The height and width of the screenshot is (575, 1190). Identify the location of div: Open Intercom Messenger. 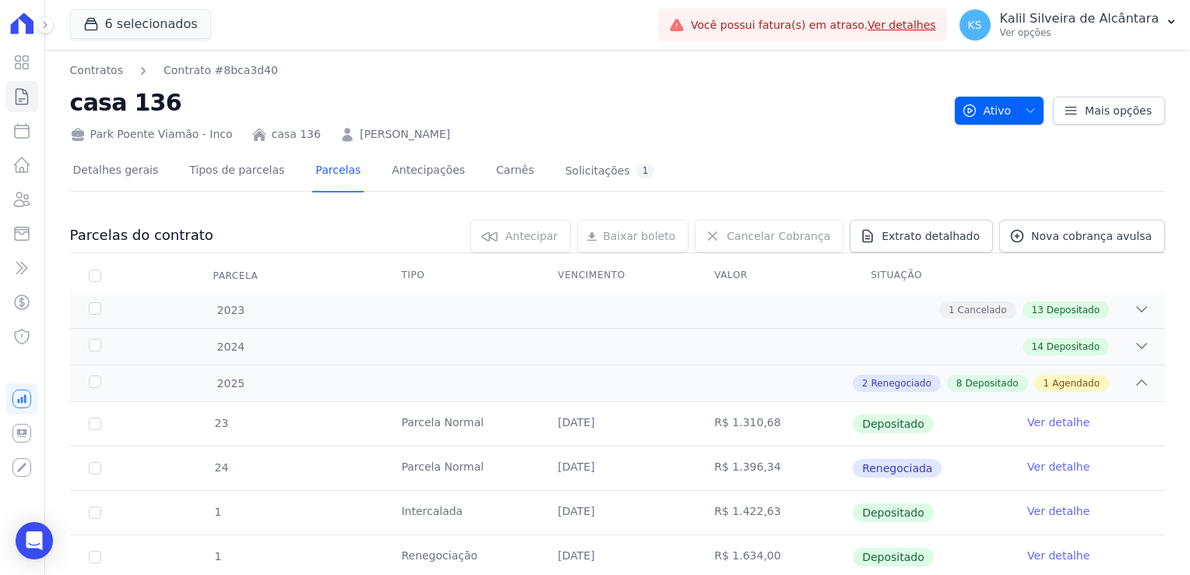
(34, 540).